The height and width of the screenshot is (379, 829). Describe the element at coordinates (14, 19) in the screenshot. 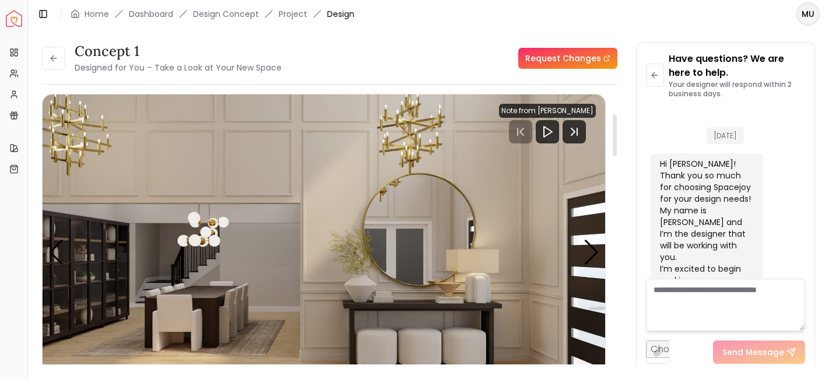

I see `a: Spacejoy` at that location.